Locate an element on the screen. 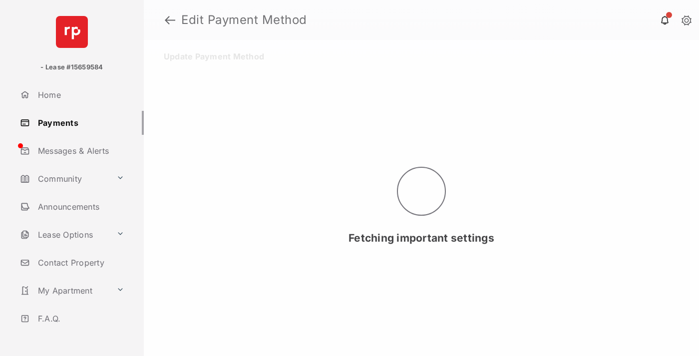 This screenshot has height=356, width=699. p: - Lease #15659584 is located at coordinates (71, 67).